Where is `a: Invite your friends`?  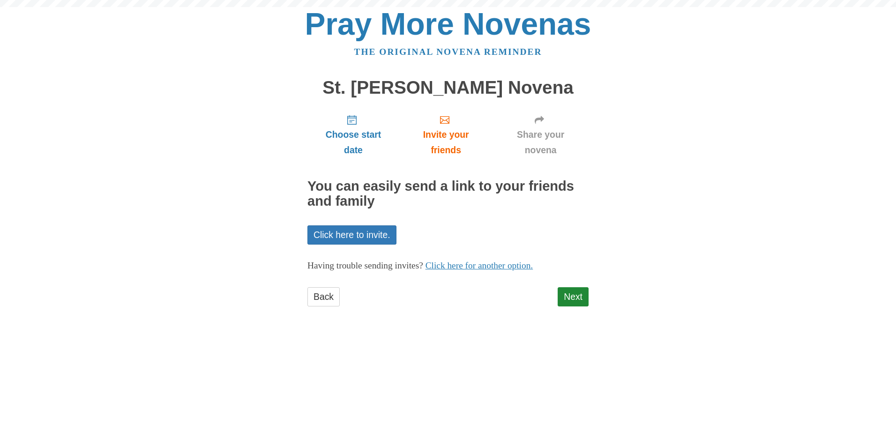 a: Invite your friends is located at coordinates (446, 135).